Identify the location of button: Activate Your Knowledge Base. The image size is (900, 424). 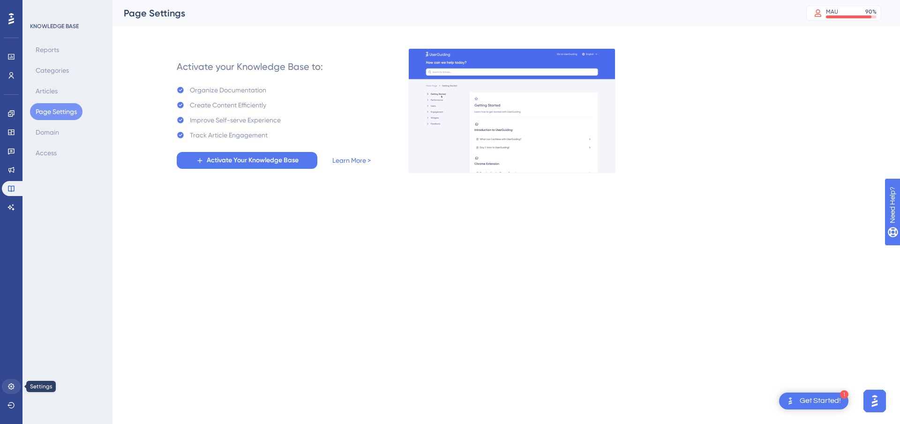
(247, 160).